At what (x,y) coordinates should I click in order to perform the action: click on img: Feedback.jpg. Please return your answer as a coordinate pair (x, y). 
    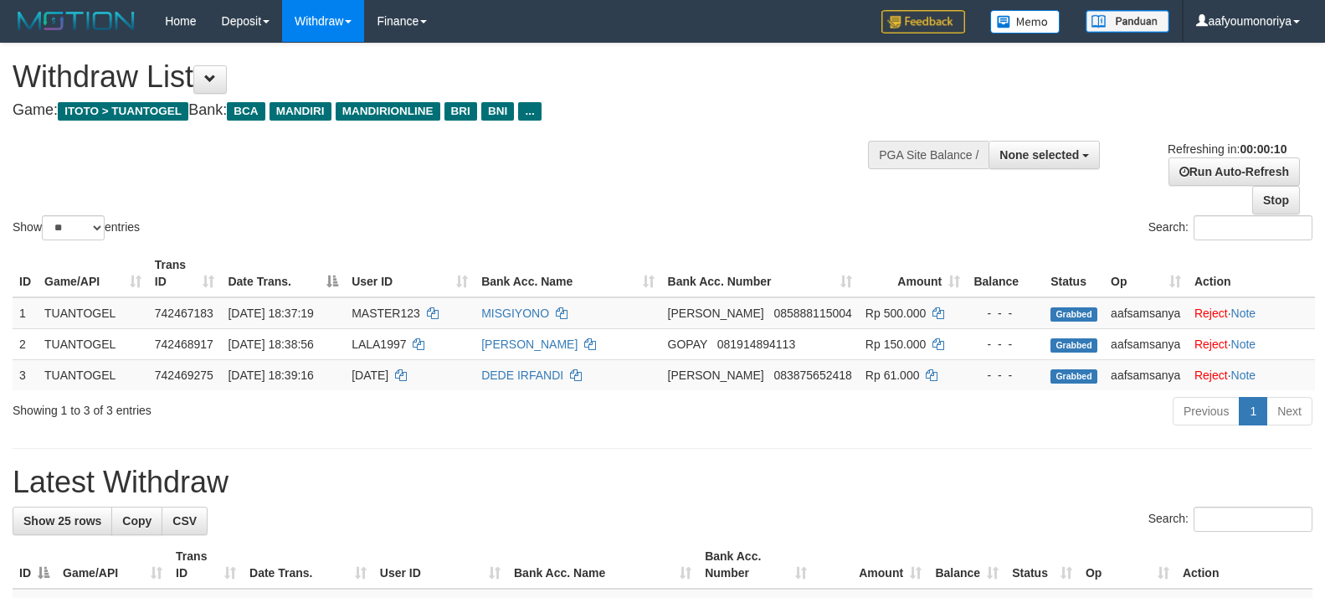
    Looking at the image, I should click on (924, 22).